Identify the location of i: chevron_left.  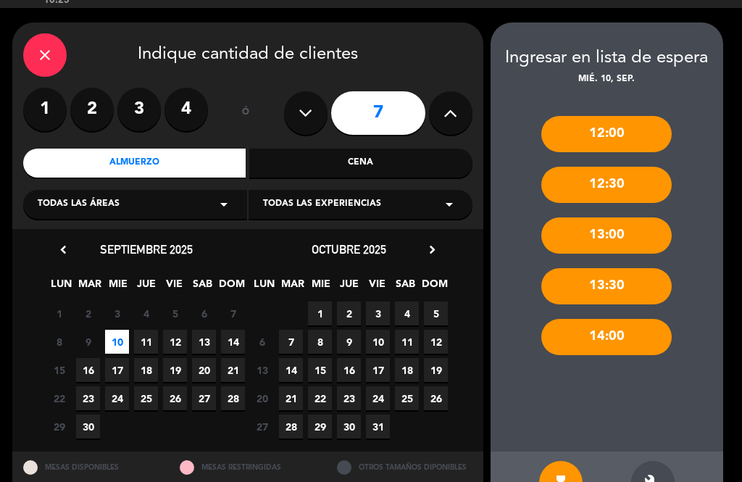
(63, 249).